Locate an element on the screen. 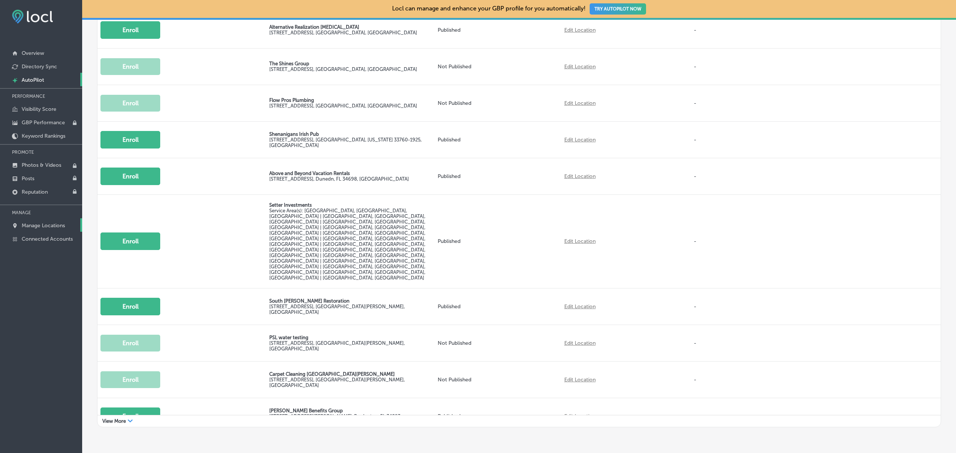  span: View More is located at coordinates (114, 421).